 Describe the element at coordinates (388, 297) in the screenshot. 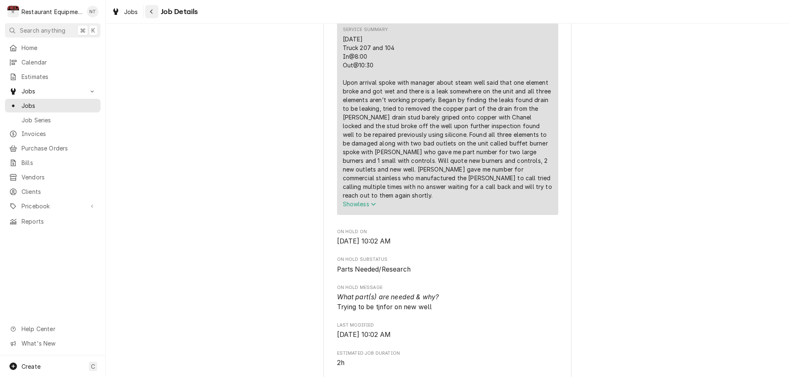

I see `i: What part(s) are needed & why?` at that location.